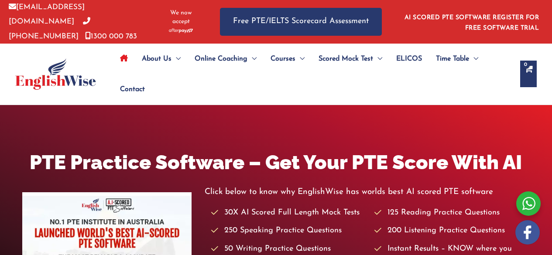 This screenshot has height=255, width=552. What do you see at coordinates (276, 162) in the screenshot?
I see `h1: PTE Practice Software – Get Your PTE Score With AI` at bounding box center [276, 162].